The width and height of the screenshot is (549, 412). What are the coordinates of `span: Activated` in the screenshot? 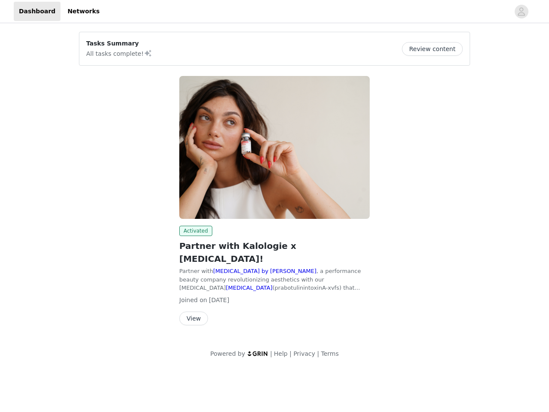 It's located at (196, 231).